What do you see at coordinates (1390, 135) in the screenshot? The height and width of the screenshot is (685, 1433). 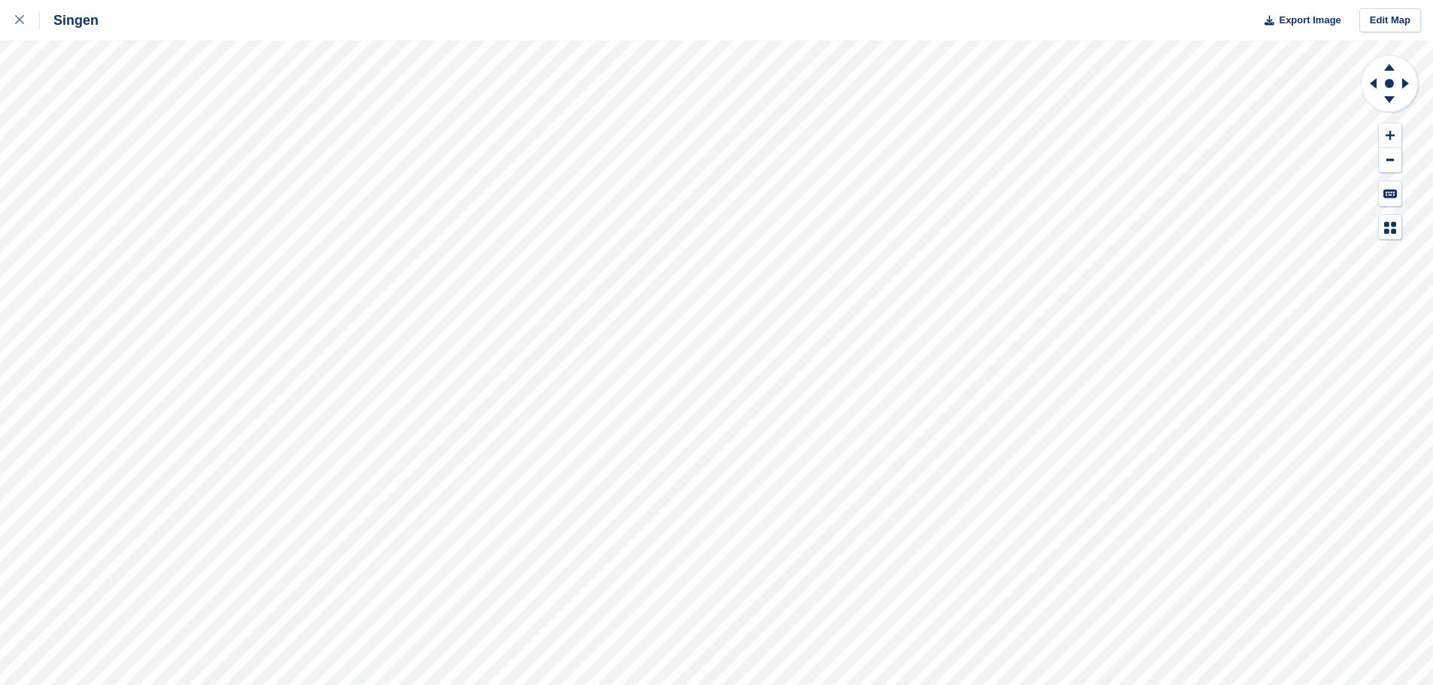 I see `button: Zoom In` at bounding box center [1390, 135].